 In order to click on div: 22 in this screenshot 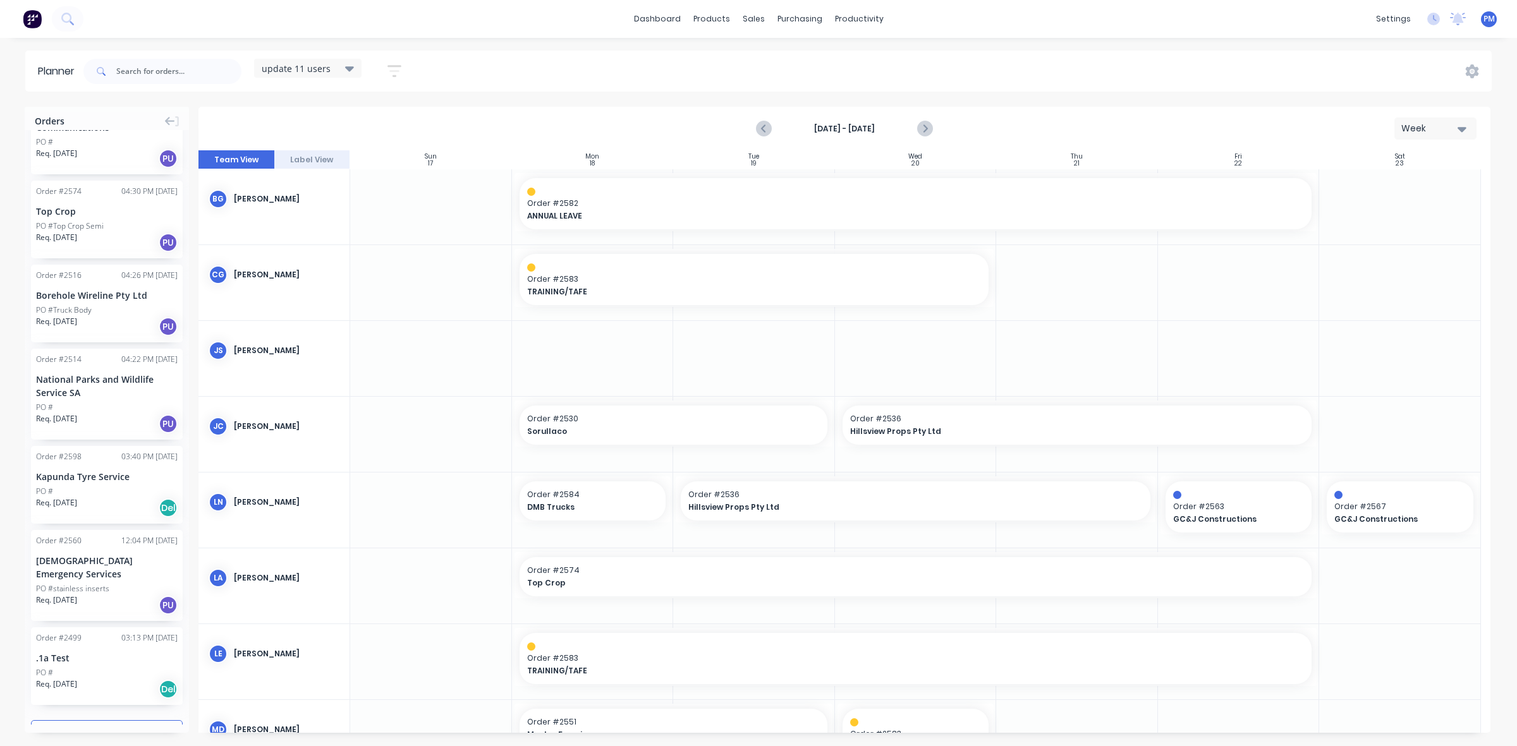, I will do `click(1238, 164)`.